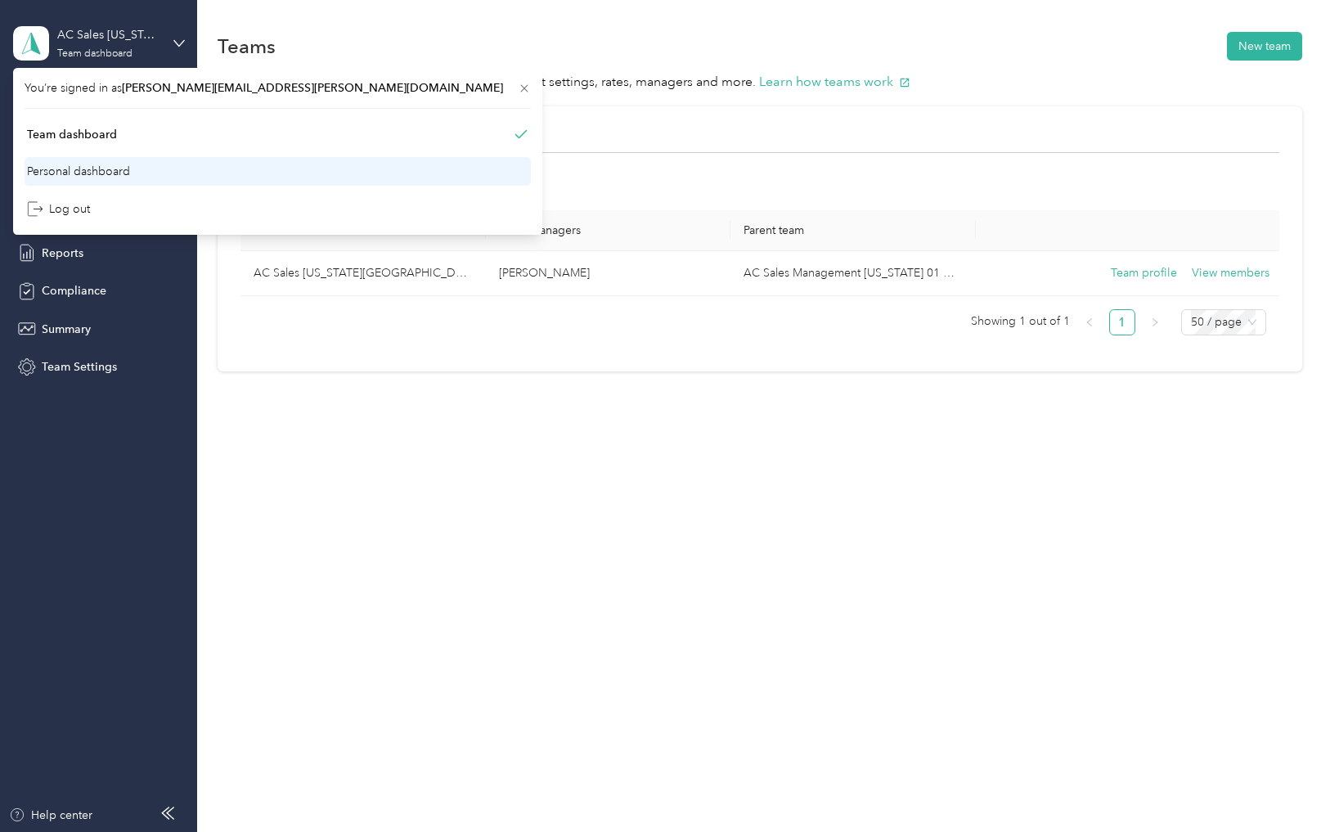 The width and height of the screenshot is (1330, 832). What do you see at coordinates (246, 46) in the screenshot?
I see `h1: Teams` at bounding box center [246, 46].